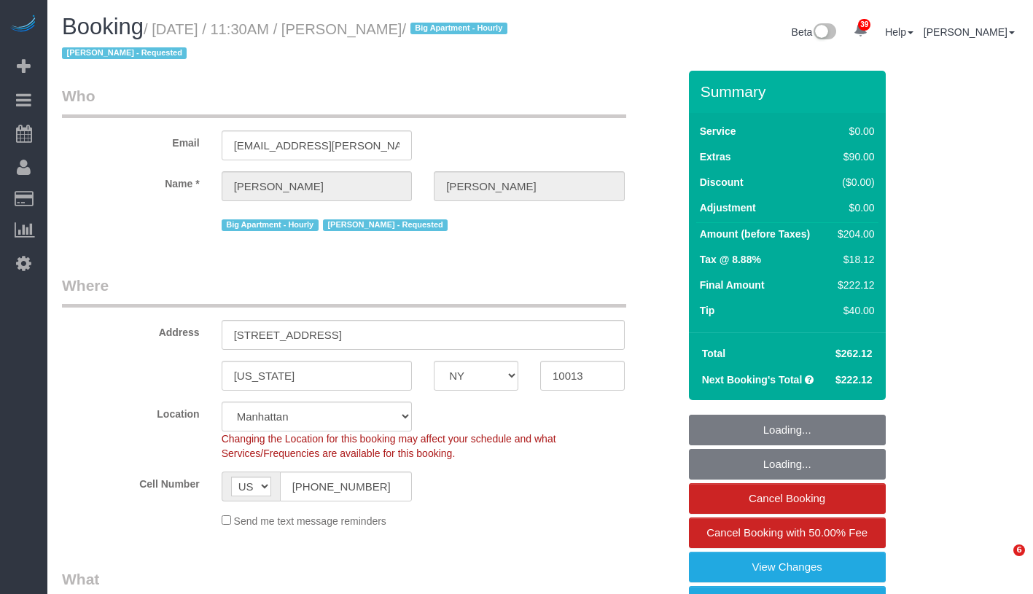 The height and width of the screenshot is (594, 1033). Describe the element at coordinates (789, 91) in the screenshot. I see `h3: Summary` at that location.